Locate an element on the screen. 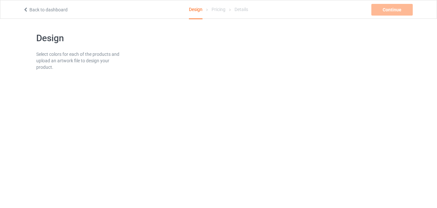  div: Details is located at coordinates (242, 9).